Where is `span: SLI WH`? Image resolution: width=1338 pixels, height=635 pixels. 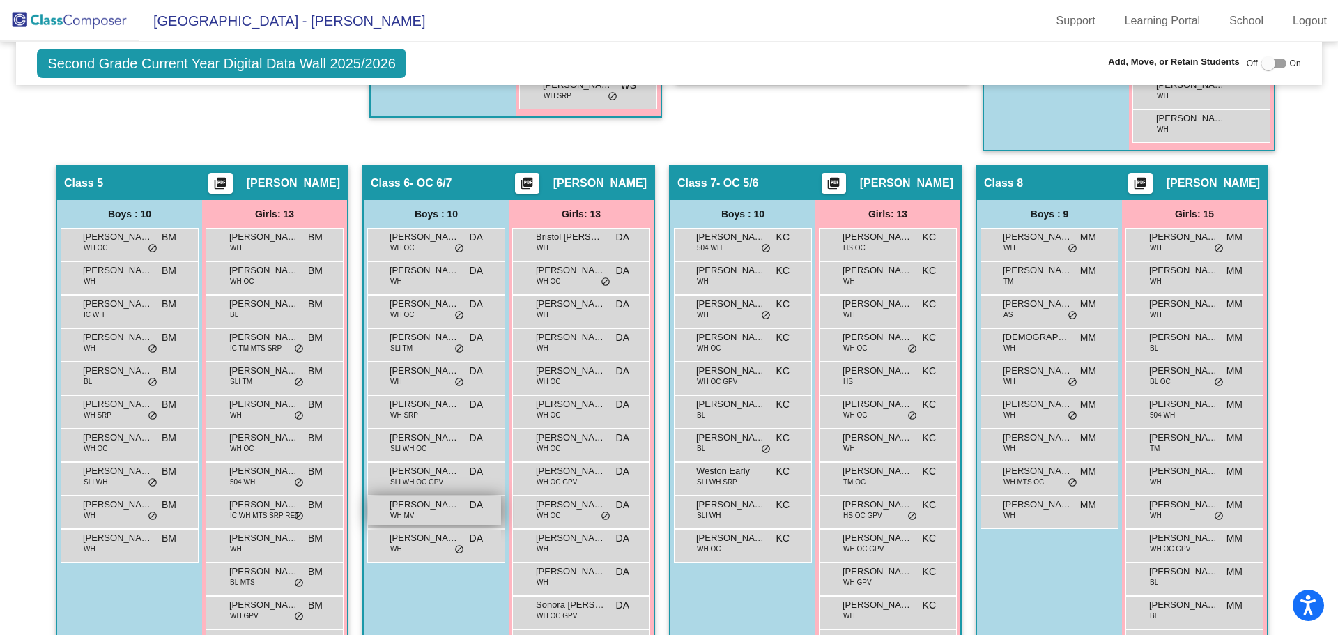 span: SLI WH is located at coordinates (709, 515).